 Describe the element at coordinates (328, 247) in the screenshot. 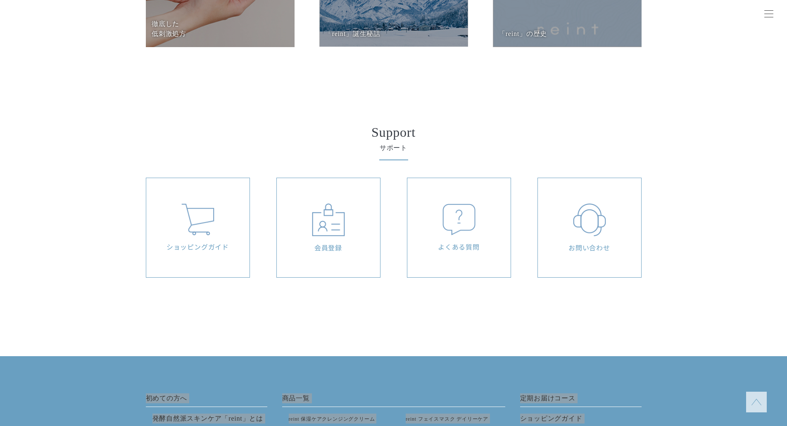

I see `p: 会員登録` at that location.